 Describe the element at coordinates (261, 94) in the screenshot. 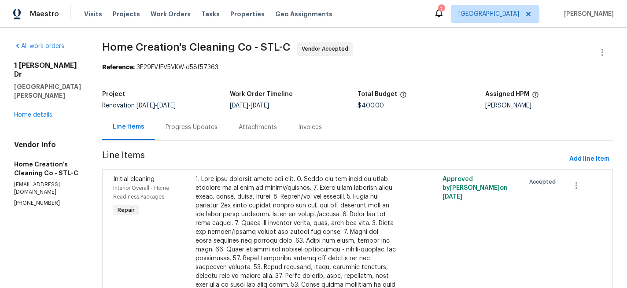

I see `h5: Work Order Timeline` at that location.